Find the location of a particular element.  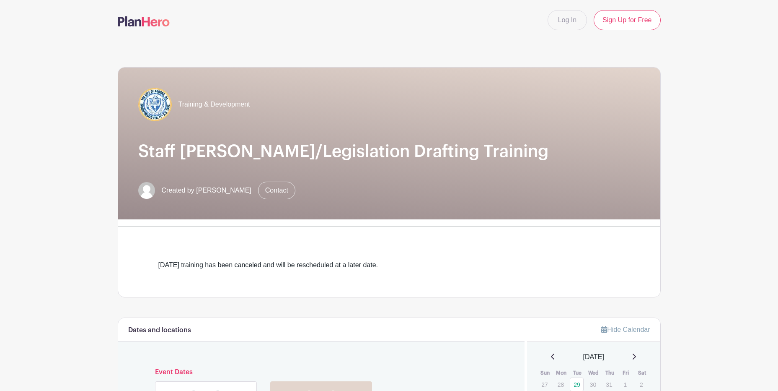

h6: Dates and locations is located at coordinates (160, 330).